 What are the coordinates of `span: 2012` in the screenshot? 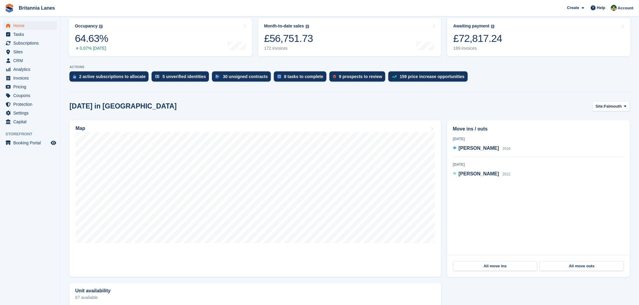 It's located at (506, 174).